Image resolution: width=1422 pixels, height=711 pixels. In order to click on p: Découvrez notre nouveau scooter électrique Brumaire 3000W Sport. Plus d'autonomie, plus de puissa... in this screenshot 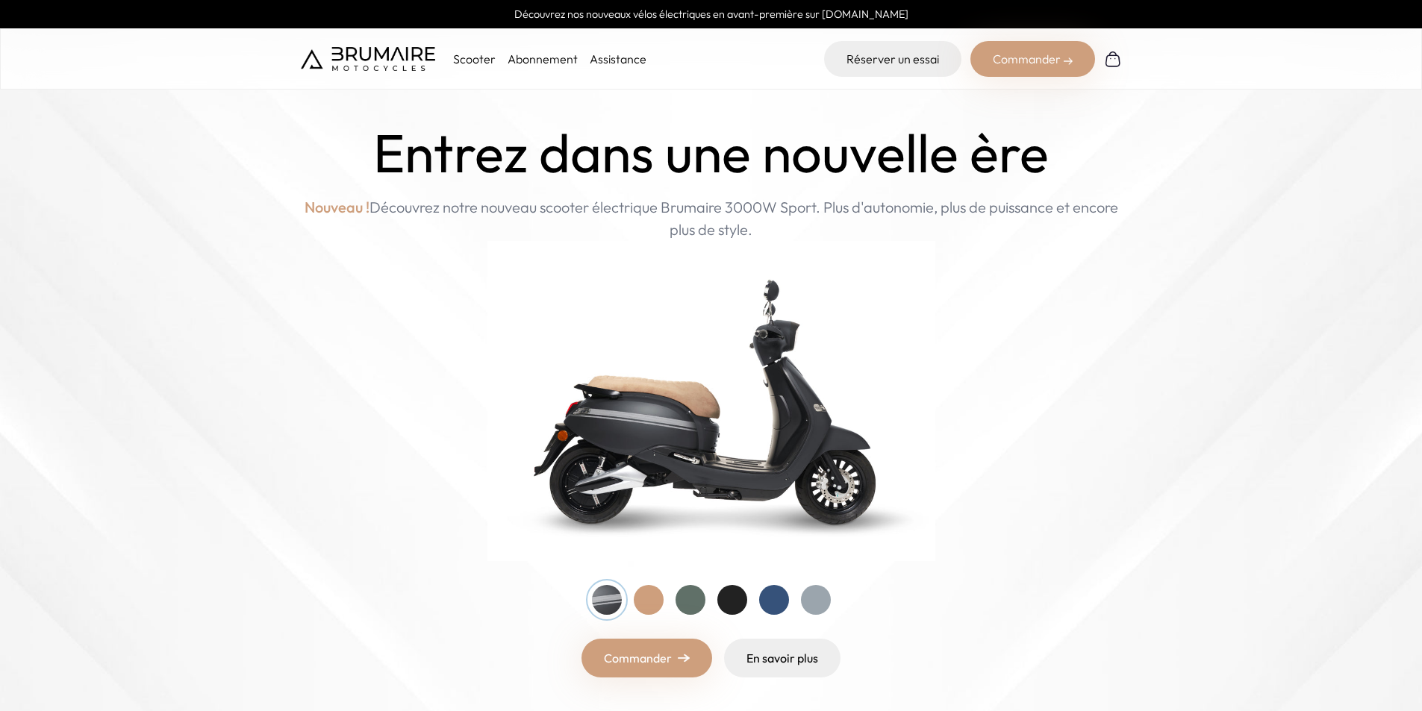, I will do `click(711, 219)`.